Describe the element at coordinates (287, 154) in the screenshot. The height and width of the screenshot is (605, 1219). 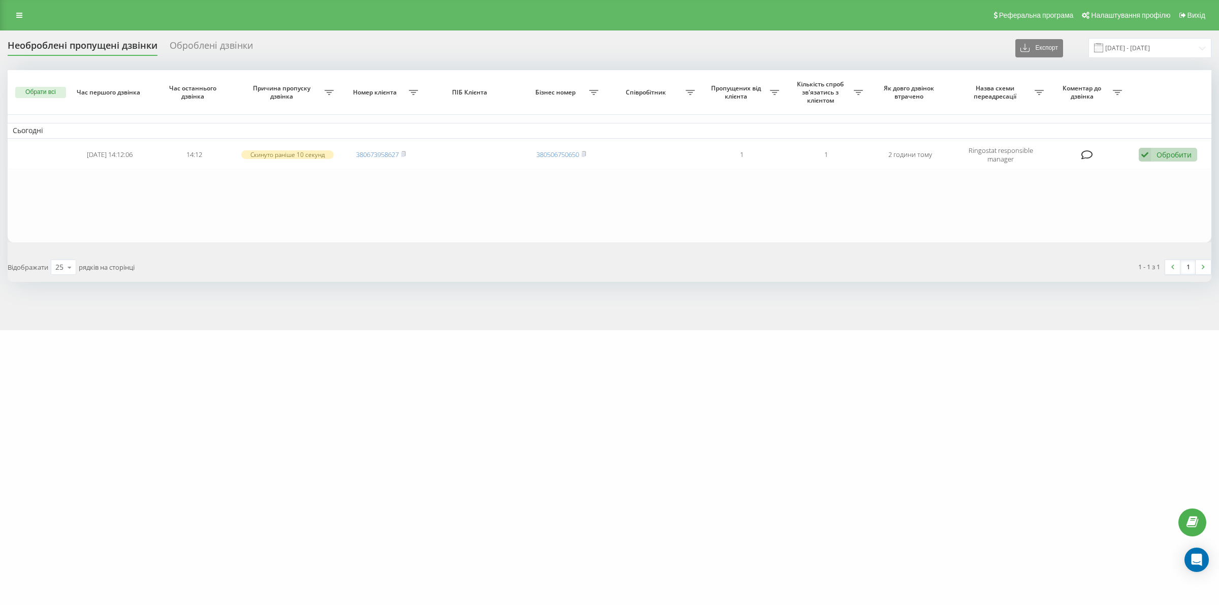
I see `div: Скинуто раніше 10 секунд` at that location.